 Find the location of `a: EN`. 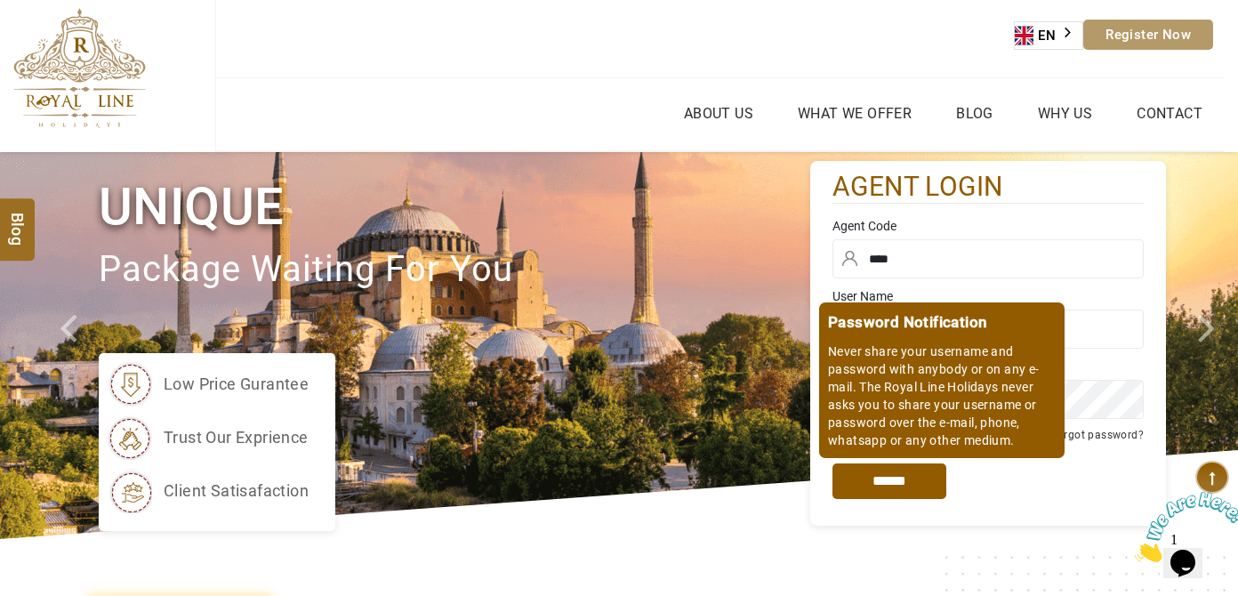

a: EN is located at coordinates (1048, 36).